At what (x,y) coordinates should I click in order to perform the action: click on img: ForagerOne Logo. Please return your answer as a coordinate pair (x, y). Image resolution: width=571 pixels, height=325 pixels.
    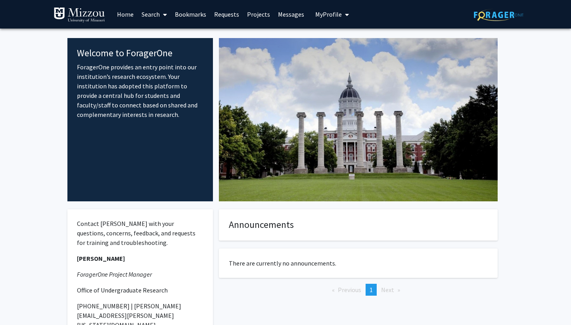
    Looking at the image, I should click on (498, 15).